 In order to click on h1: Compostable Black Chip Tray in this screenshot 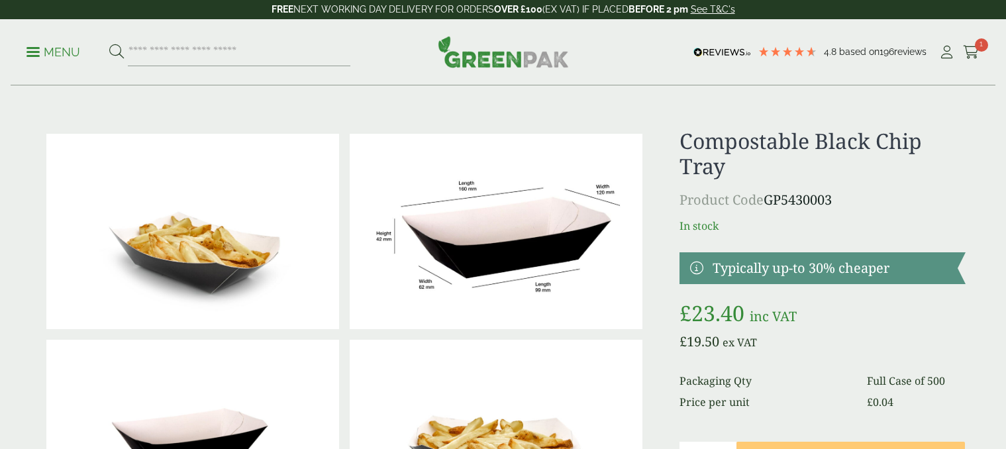, I will do `click(822, 154)`.